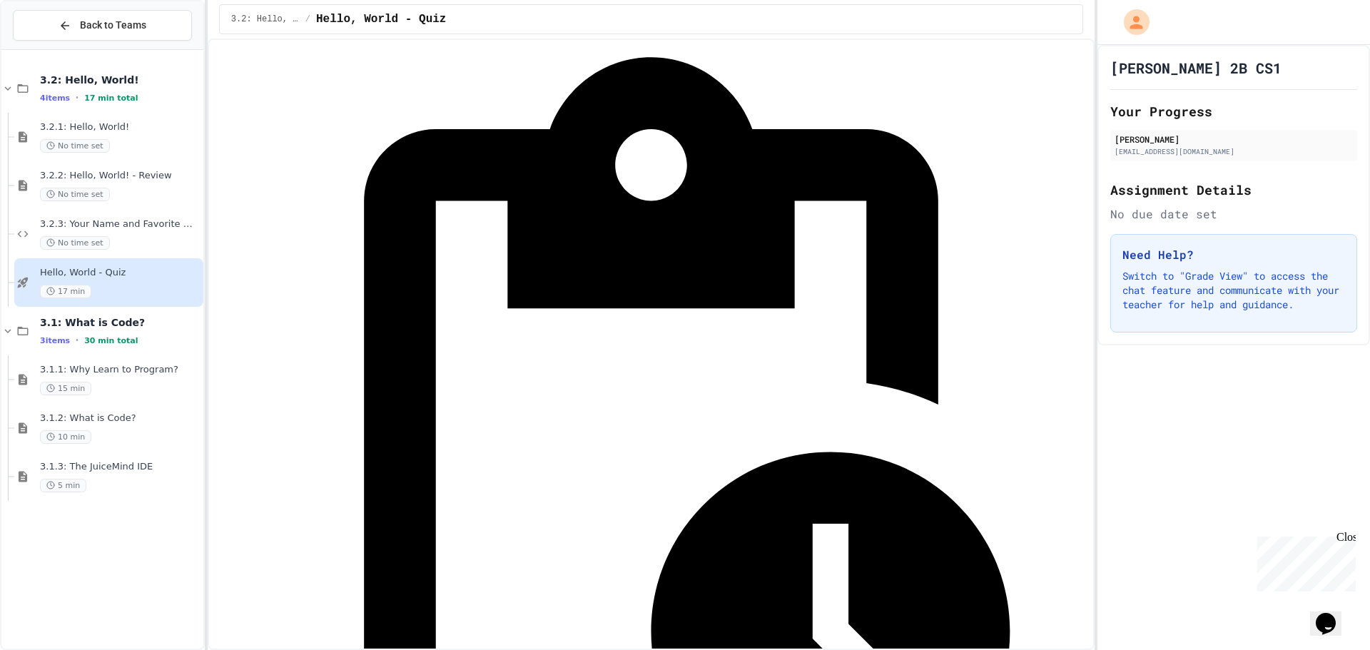 This screenshot has width=1370, height=650. Describe the element at coordinates (1234, 255) in the screenshot. I see `h3: Need Help?` at that location.